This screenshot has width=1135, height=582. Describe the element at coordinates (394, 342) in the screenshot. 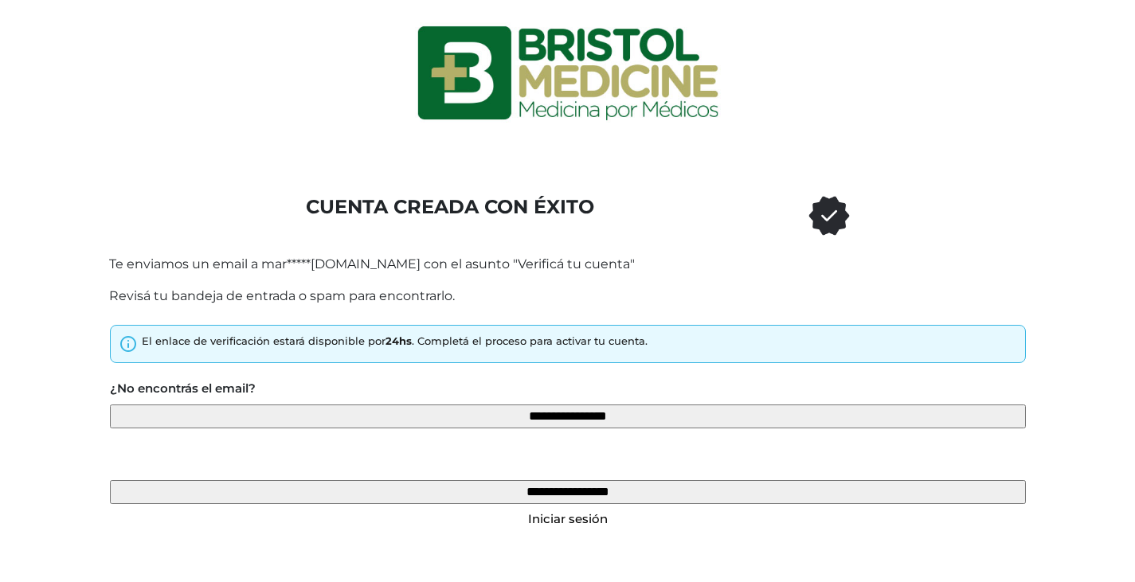

I see `div: El enlace de verificación estará disponible por . Completá el proceso para activar tu cuenta.` at that location.